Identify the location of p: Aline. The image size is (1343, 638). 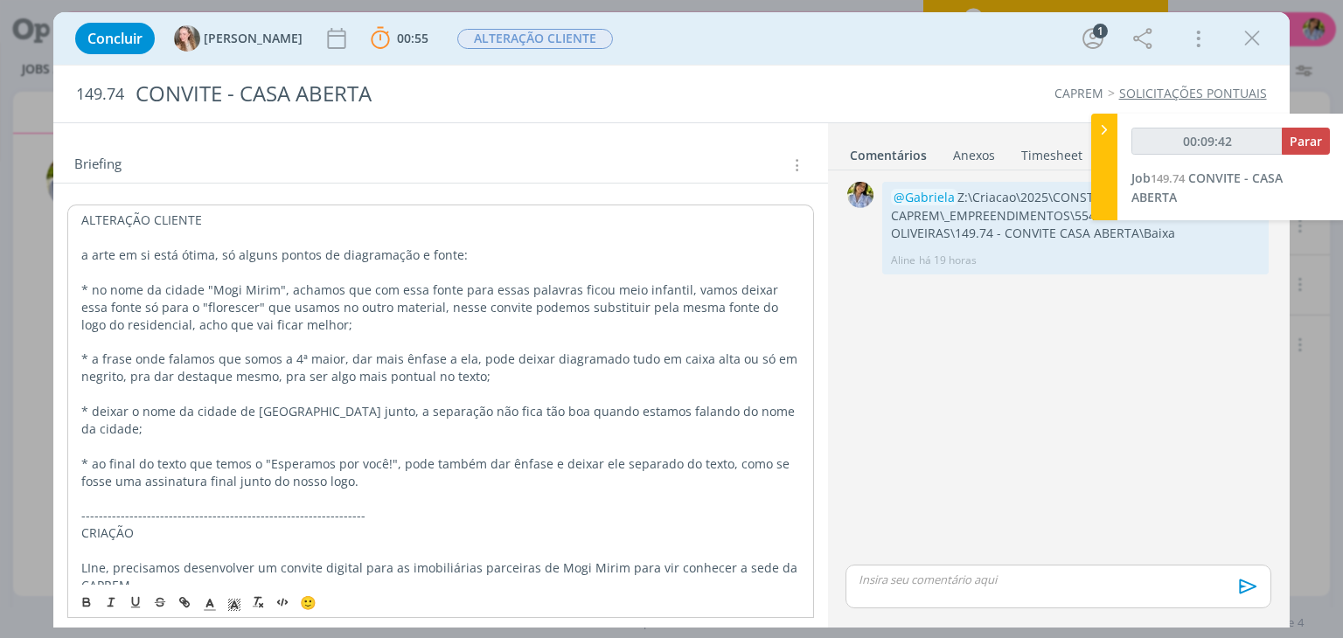
(903, 260).